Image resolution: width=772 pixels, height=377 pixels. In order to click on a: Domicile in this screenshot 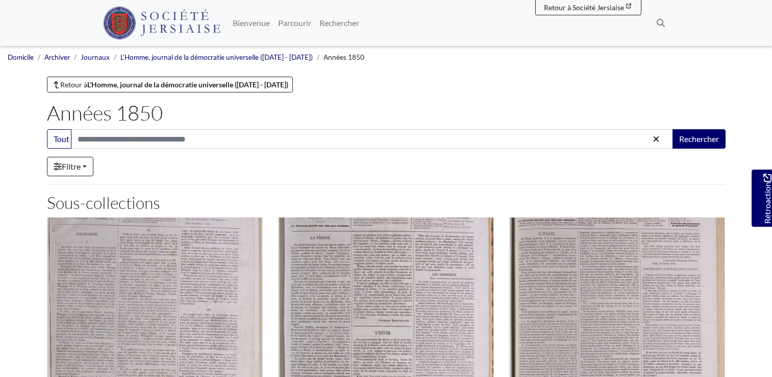, I will do `click(20, 57)`.